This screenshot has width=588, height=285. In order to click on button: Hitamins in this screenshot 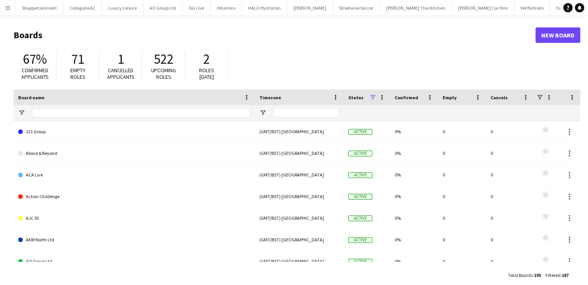, I will do `click(226, 8)`.